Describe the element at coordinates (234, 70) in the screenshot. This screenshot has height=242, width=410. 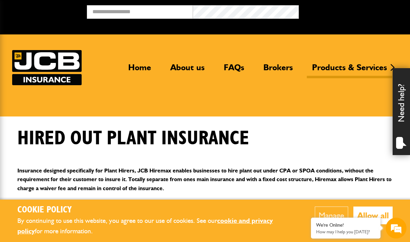
I see `a: FAQs` at that location.